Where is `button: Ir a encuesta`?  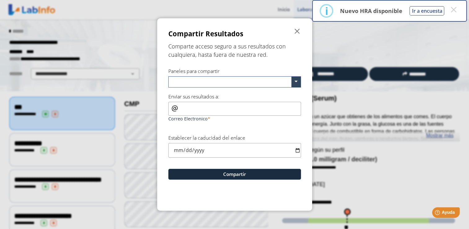 button: Ir a encuesta is located at coordinates (426, 11).